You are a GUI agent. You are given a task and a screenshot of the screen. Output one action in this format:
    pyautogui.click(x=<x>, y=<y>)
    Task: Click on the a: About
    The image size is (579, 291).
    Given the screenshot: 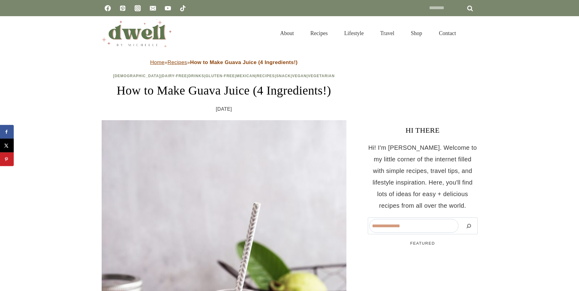 What is the action you would take?
    pyautogui.click(x=287, y=33)
    